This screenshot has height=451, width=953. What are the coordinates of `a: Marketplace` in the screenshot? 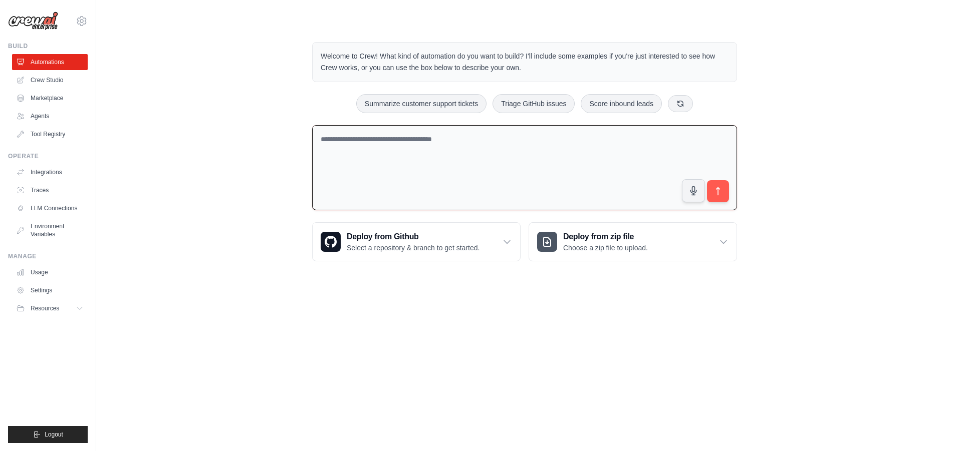 It's located at (50, 98).